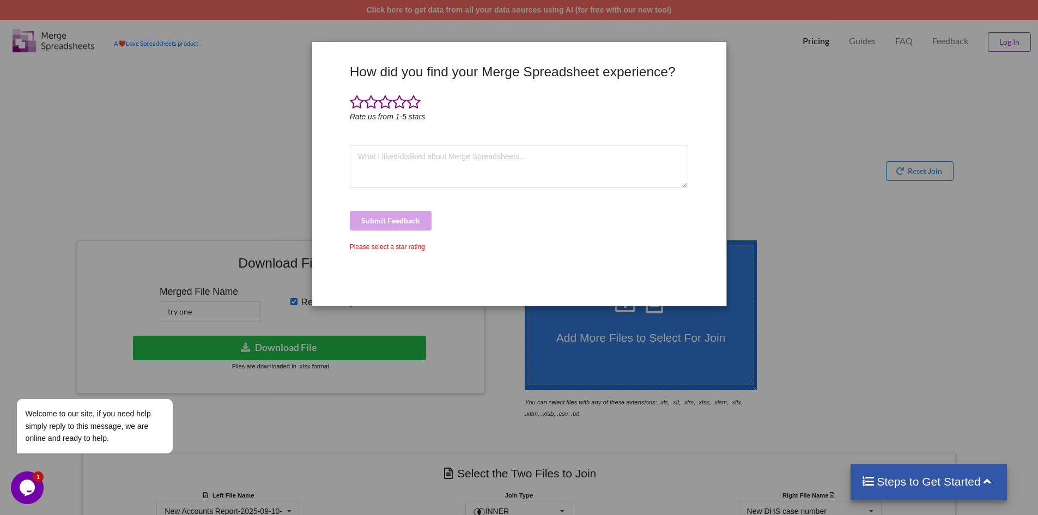  Describe the element at coordinates (387, 117) in the screenshot. I see `i: Rate us from 1-5 stars` at that location.